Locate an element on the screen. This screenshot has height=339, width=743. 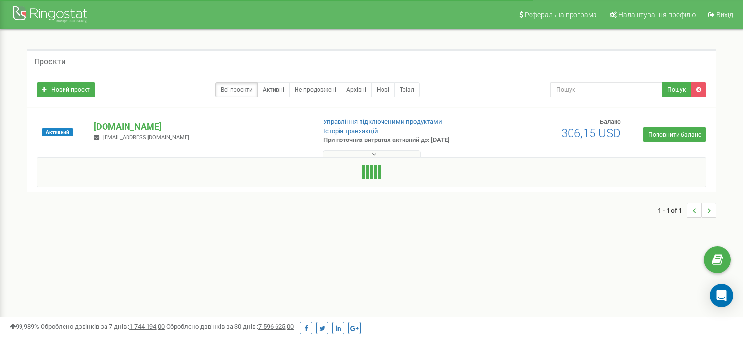
a: Архівні is located at coordinates (356, 90).